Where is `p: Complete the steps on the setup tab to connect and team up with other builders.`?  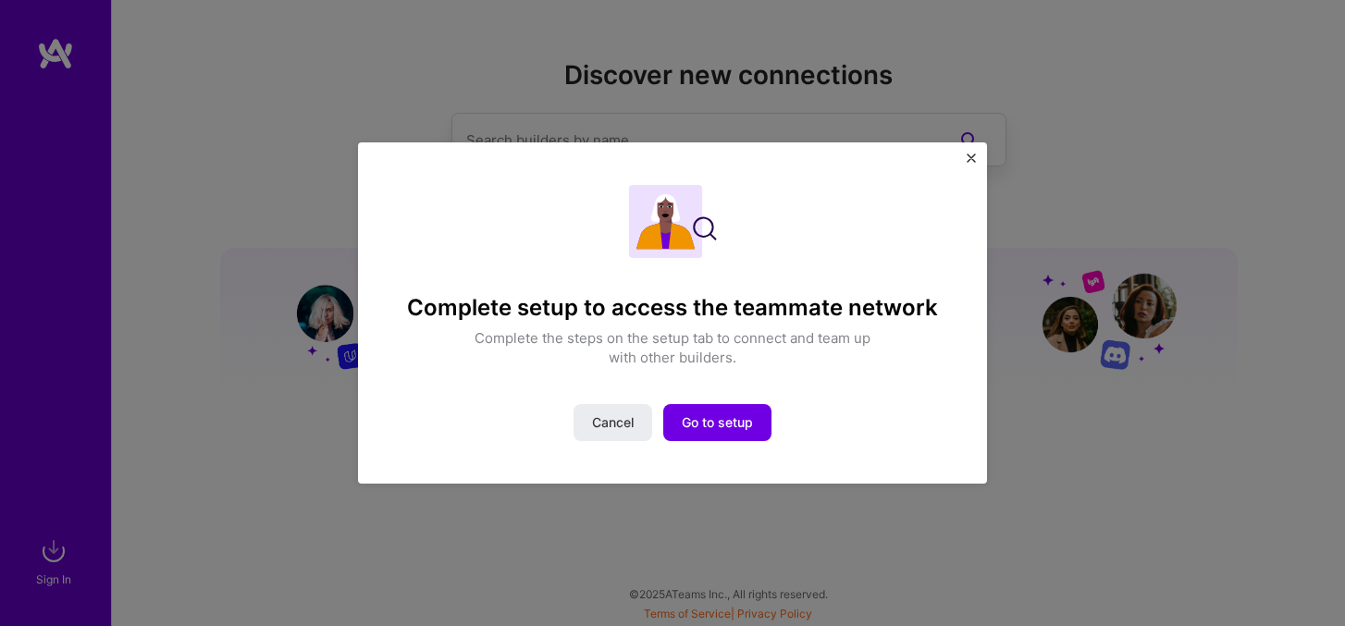 p: Complete the steps on the setup tab to connect and team up with other builders. is located at coordinates (673, 348).